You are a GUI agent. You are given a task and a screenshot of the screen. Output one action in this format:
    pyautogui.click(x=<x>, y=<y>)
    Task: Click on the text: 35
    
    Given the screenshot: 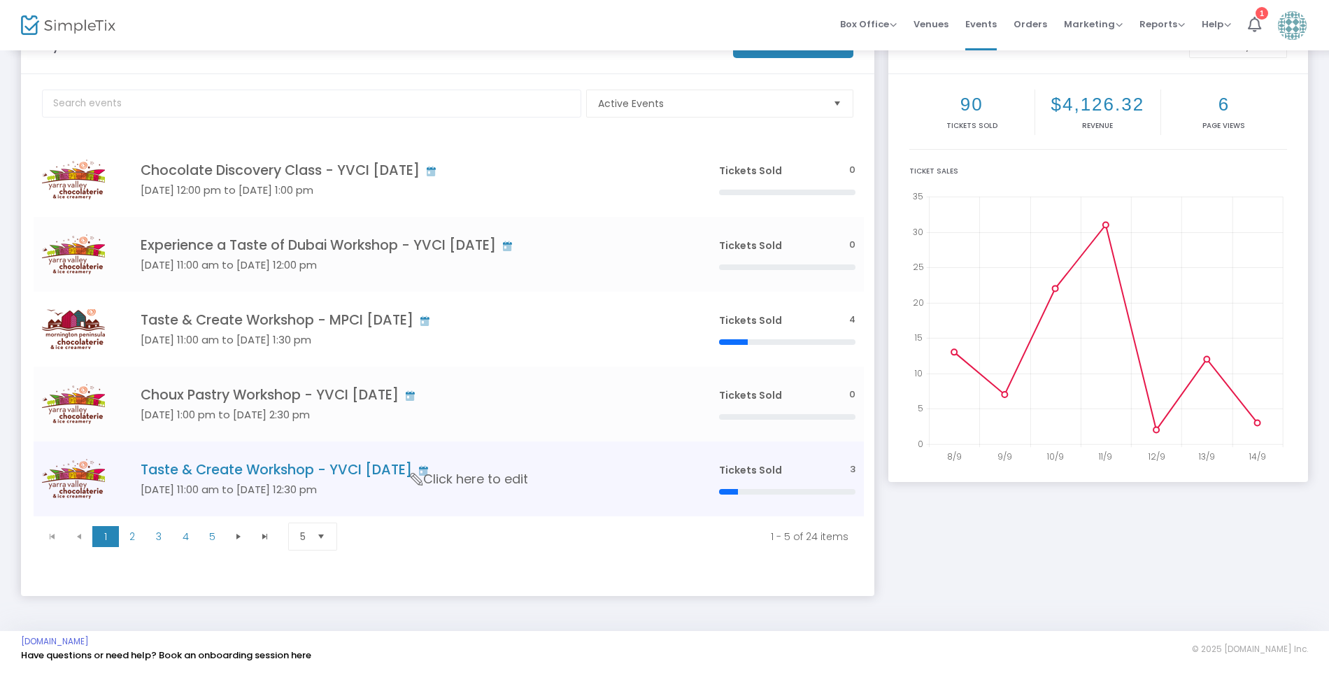 What is the action you would take?
    pyautogui.click(x=918, y=196)
    